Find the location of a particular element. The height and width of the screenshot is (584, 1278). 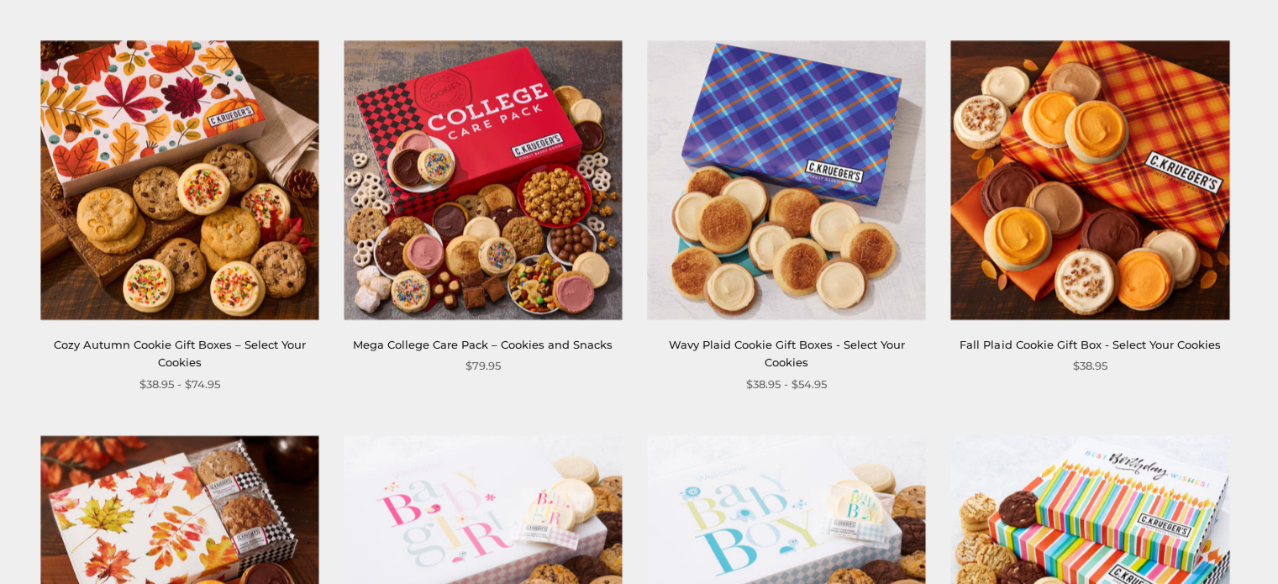

img: Wavy Plaid Cookie Gift Boxes - Select Your Cookies is located at coordinates (786, 180).